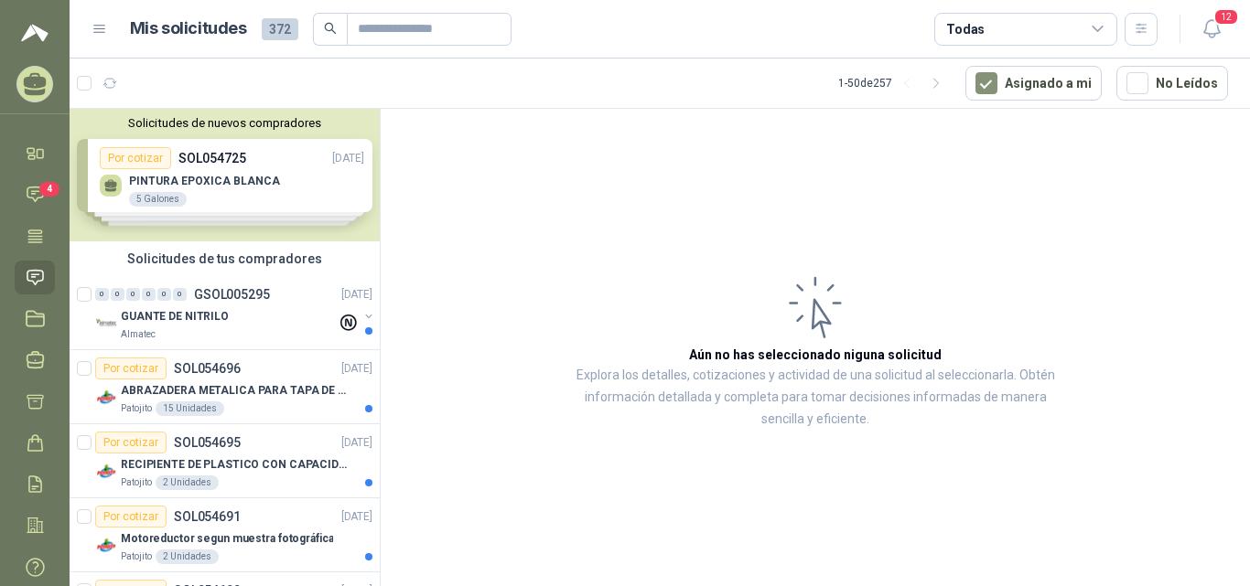  What do you see at coordinates (1033, 83) in the screenshot?
I see `button: Asignado a mi` at bounding box center [1033, 83].